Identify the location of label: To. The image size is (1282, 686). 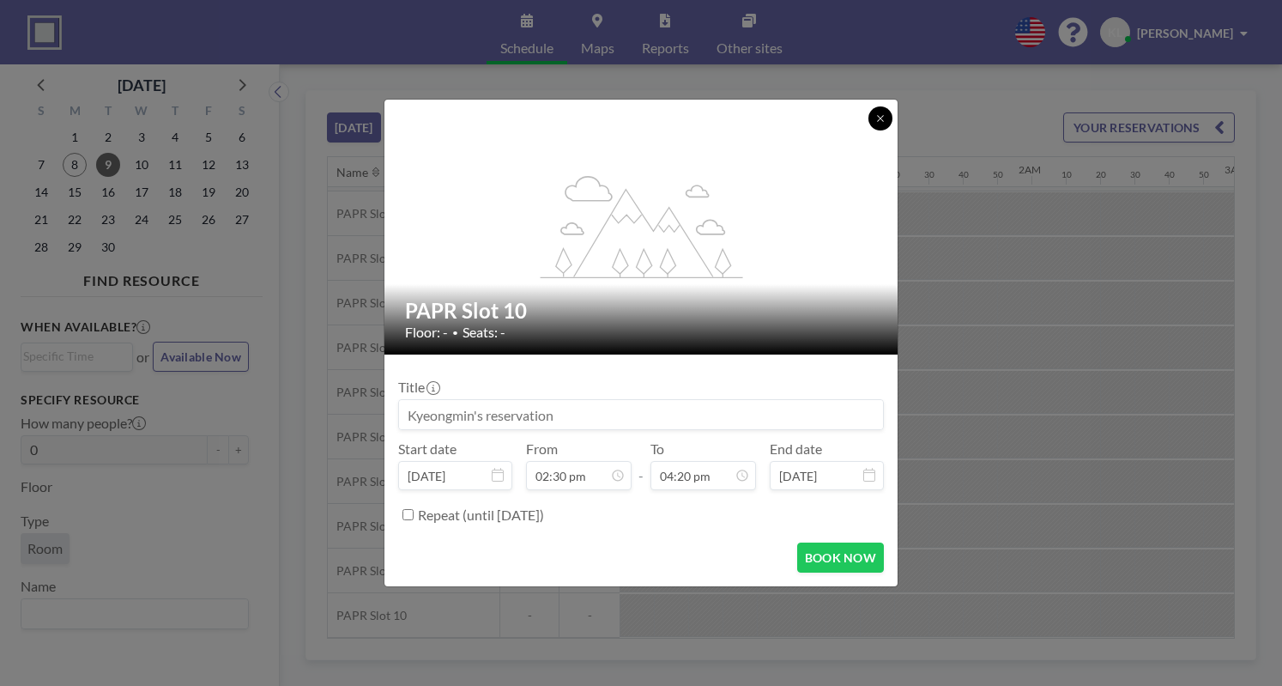
(657, 449).